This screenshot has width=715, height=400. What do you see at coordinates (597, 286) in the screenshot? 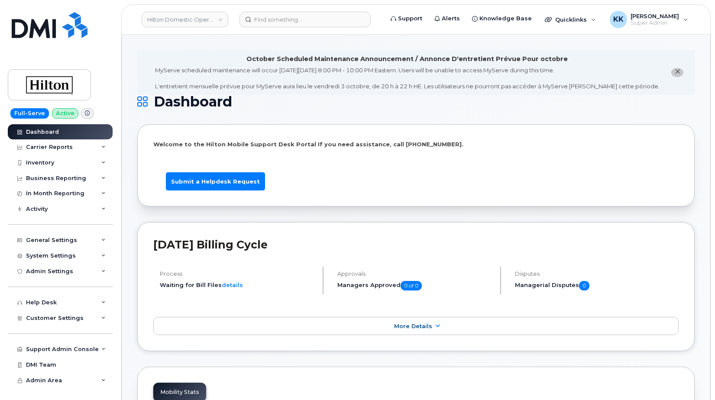
I see `h5: Managerial Disputes` at bounding box center [597, 286].